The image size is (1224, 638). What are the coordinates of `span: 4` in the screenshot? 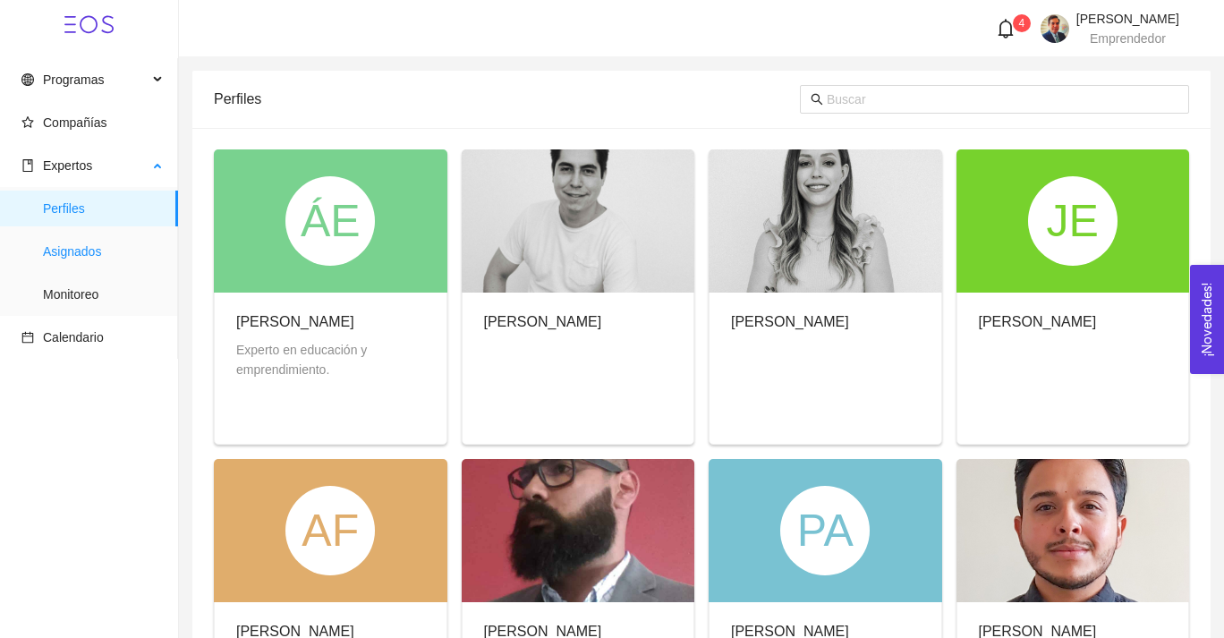 It's located at (1022, 23).